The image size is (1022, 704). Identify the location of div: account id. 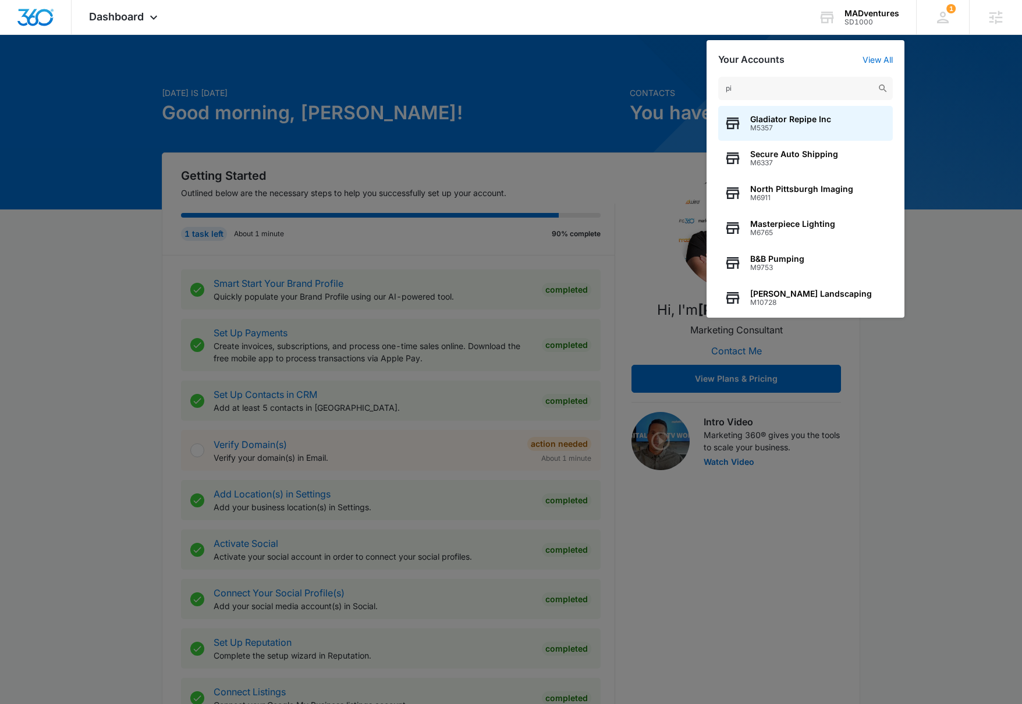
(872, 22).